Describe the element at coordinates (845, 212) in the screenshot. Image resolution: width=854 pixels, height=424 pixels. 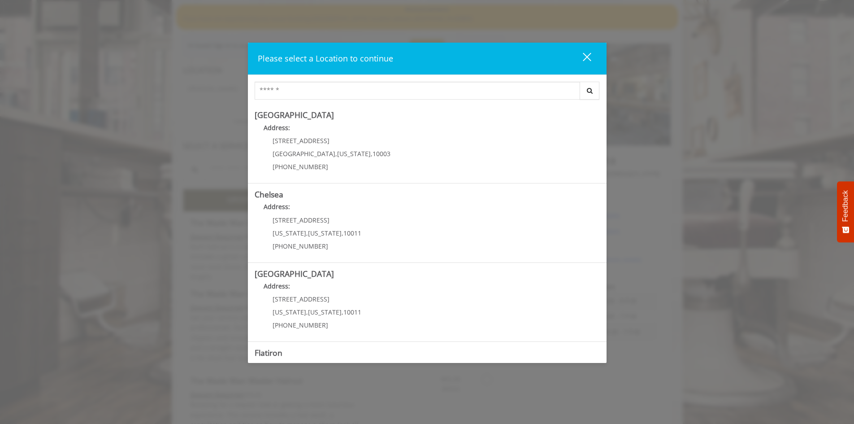
I see `button: Feedback - Show survey` at that location.